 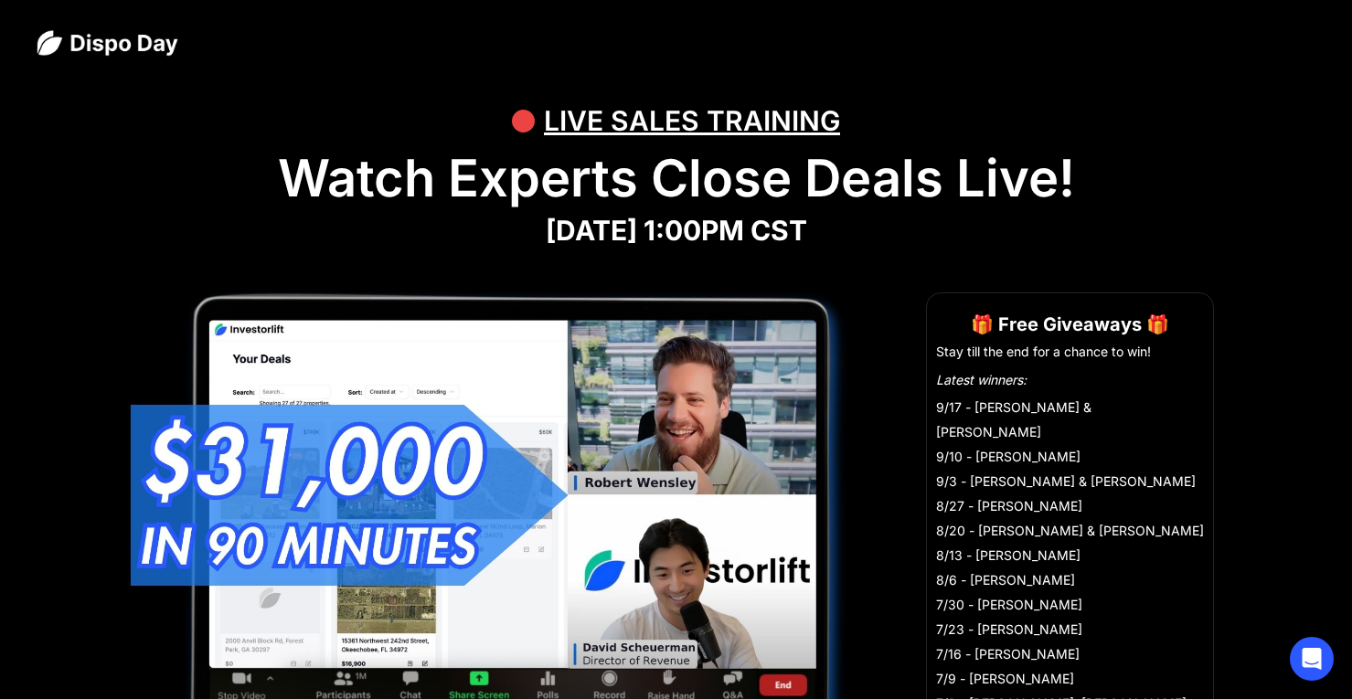 What do you see at coordinates (1312, 659) in the screenshot?
I see `div: Open Intercom Messenger` at bounding box center [1312, 659].